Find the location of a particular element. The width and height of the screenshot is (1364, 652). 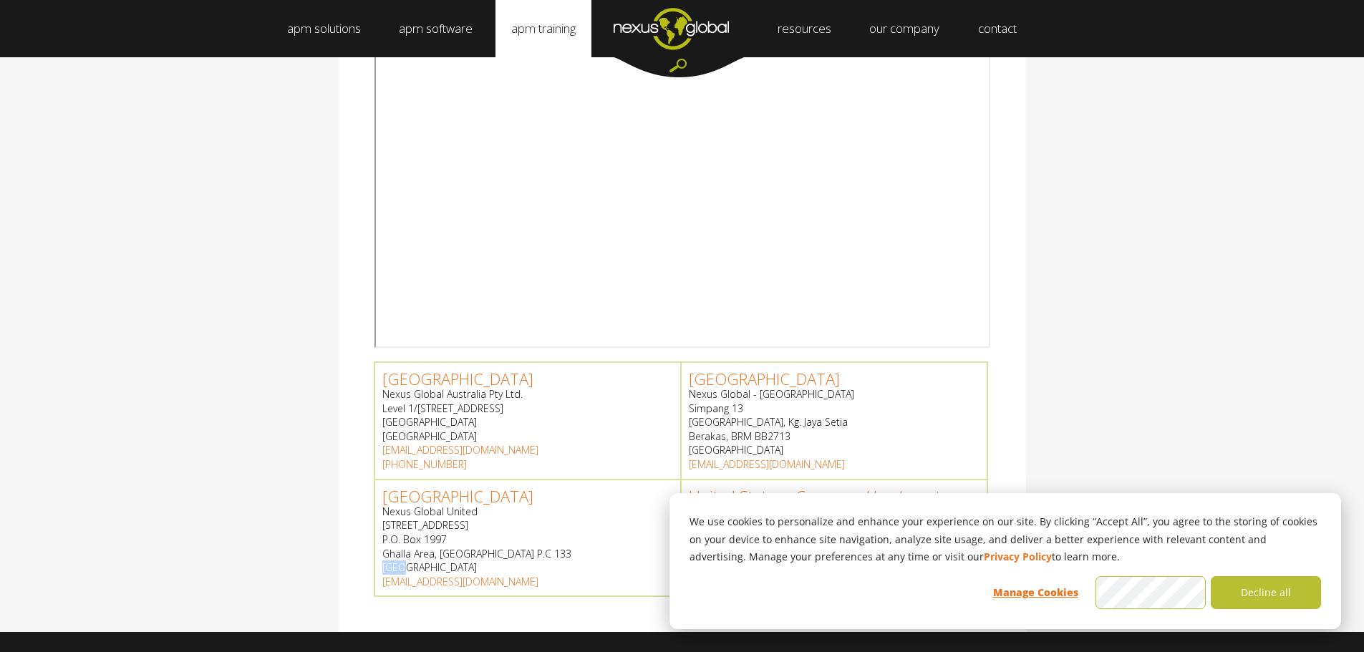

a: United States - Company Headquarters is located at coordinates (825, 496).